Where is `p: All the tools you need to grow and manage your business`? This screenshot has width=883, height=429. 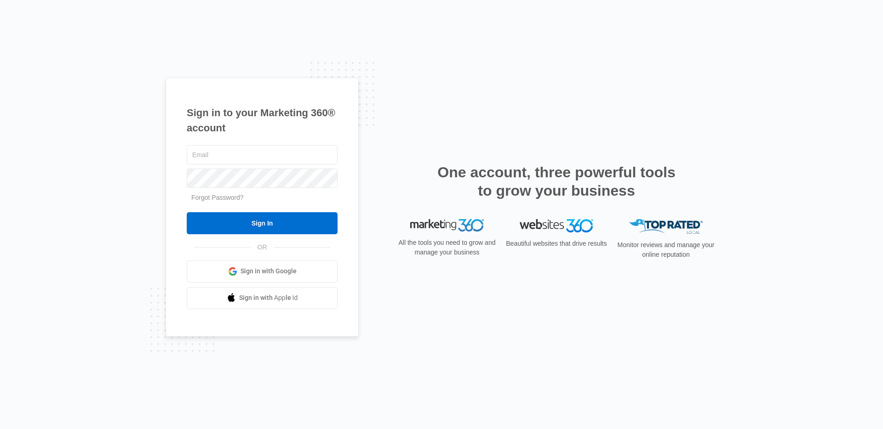 p: All the tools you need to grow and manage your business is located at coordinates (447, 248).